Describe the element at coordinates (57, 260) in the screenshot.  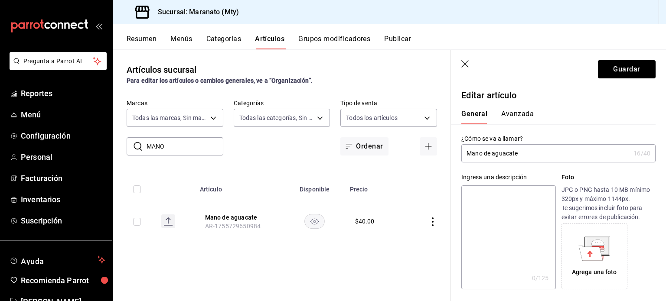
I see `span: Ayuda` at that location.